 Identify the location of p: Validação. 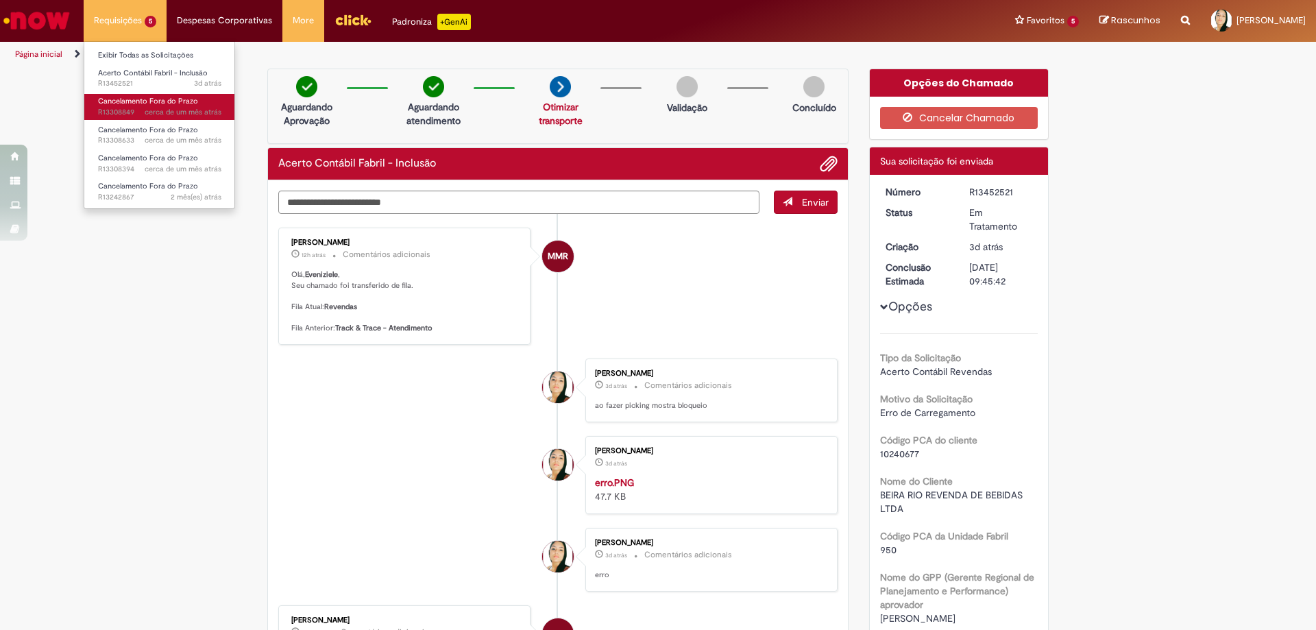
(687, 108).